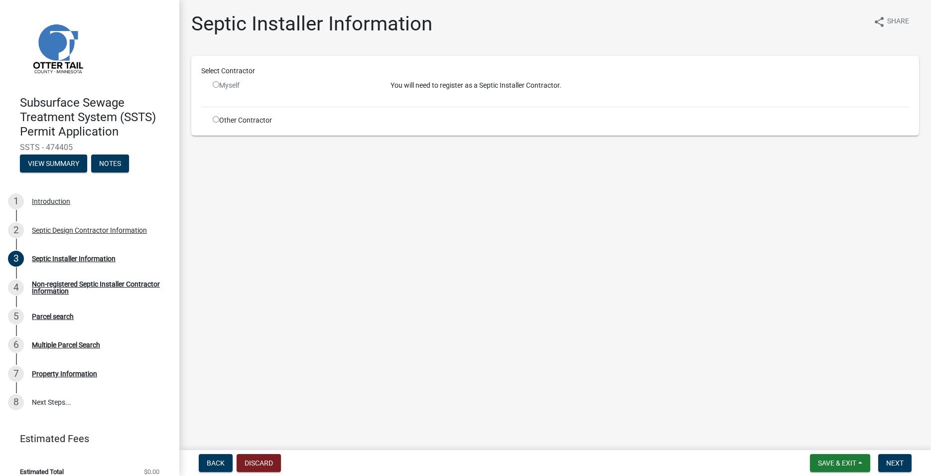  What do you see at coordinates (259, 463) in the screenshot?
I see `button: Discard` at bounding box center [259, 463].